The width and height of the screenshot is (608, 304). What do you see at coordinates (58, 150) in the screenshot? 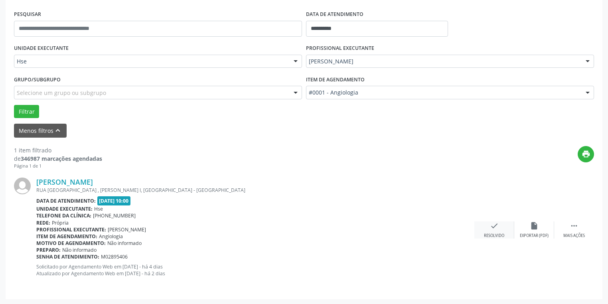
I see `div: 1 item filtrado` at bounding box center [58, 150].